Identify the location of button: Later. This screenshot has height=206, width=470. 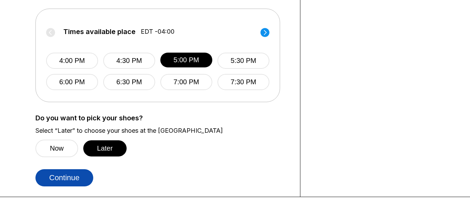
(105, 148).